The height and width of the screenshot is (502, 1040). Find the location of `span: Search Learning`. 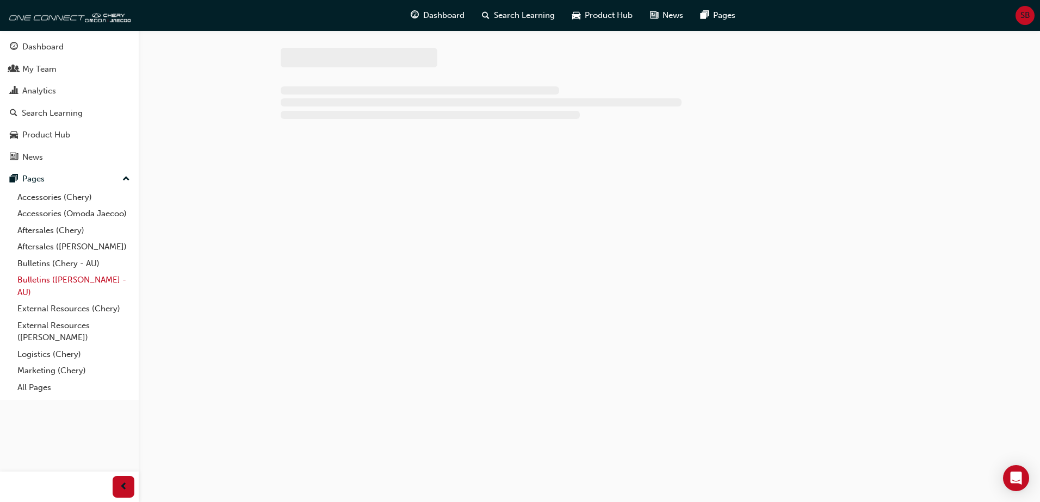

span: Search Learning is located at coordinates (524, 15).